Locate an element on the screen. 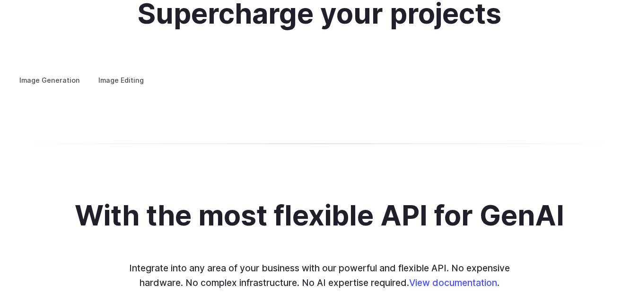 Image resolution: width=639 pixels, height=303 pixels. label: Image Generation is located at coordinates (50, 80).